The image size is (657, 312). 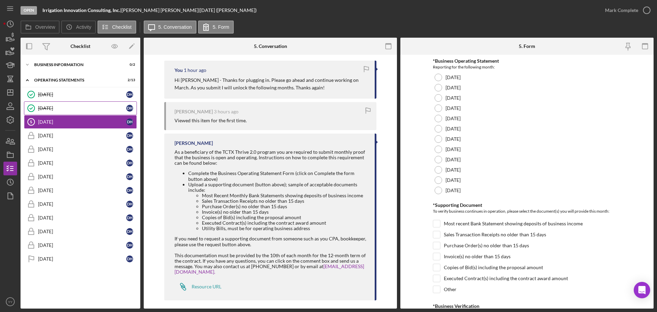 What do you see at coordinates (122, 27) in the screenshot?
I see `label: Checklist` at bounding box center [122, 27].